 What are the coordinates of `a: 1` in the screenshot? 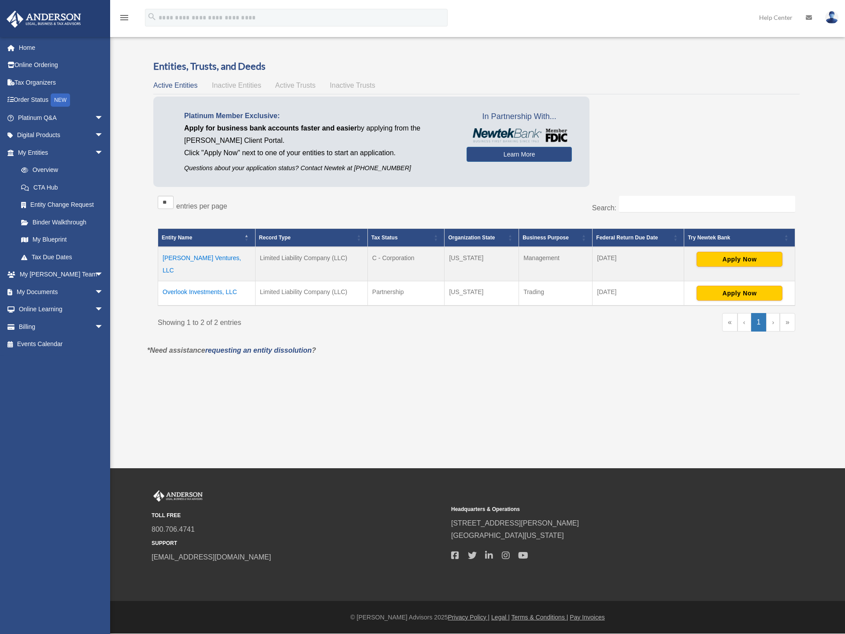 It's located at (759, 322).